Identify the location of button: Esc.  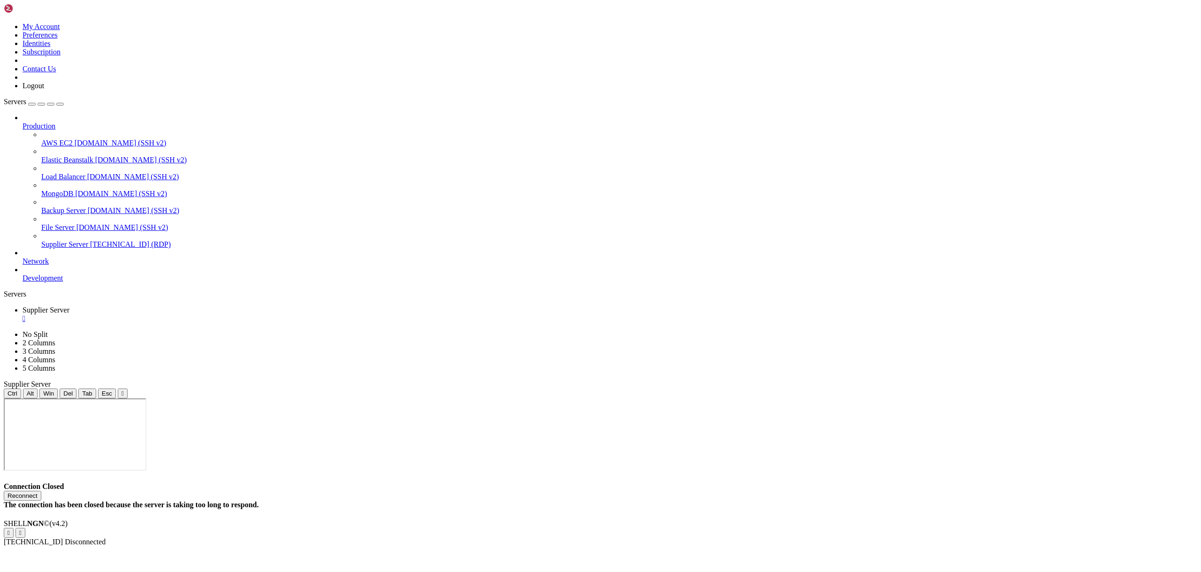
(107, 393).